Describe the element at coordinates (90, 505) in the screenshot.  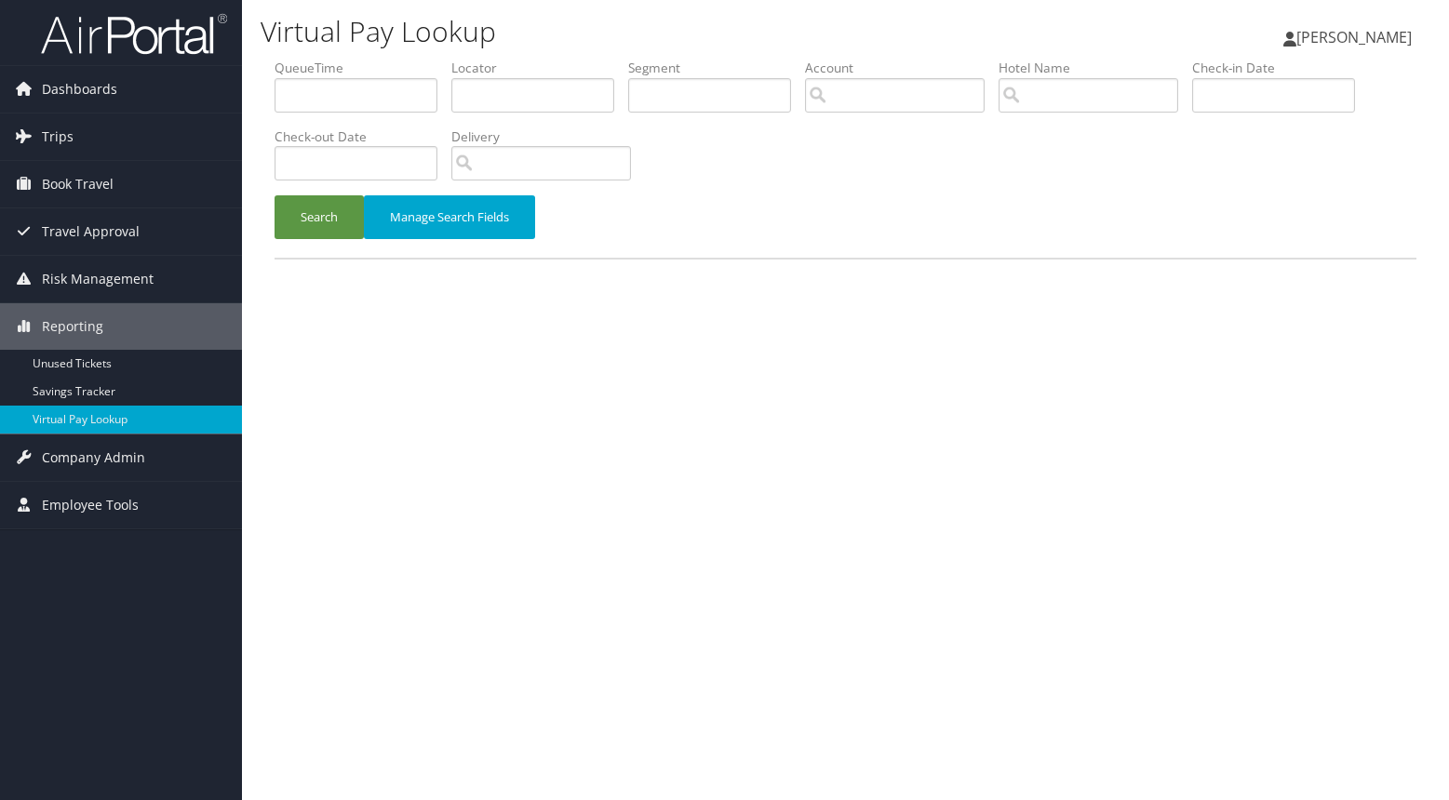
I see `span: Employee Tools` at that location.